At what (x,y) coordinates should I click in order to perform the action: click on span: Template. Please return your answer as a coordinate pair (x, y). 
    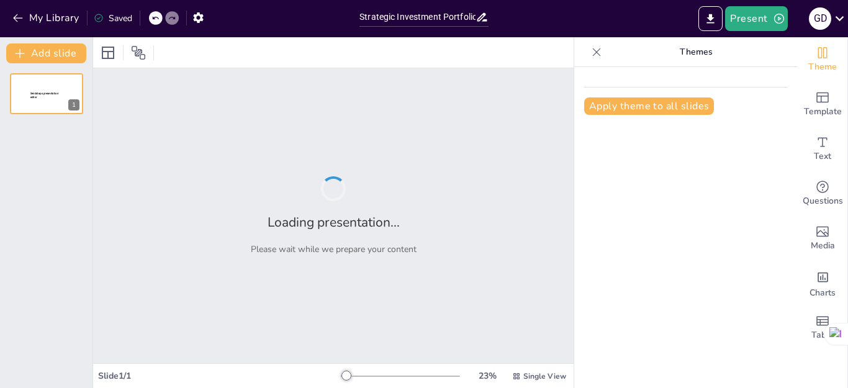
    Looking at the image, I should click on (822, 112).